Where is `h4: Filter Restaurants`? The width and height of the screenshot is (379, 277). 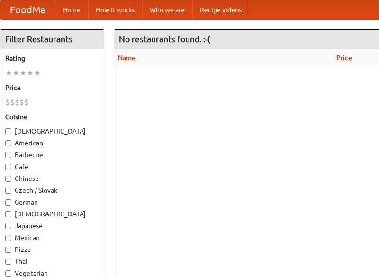 h4: Filter Restaurants is located at coordinates (52, 39).